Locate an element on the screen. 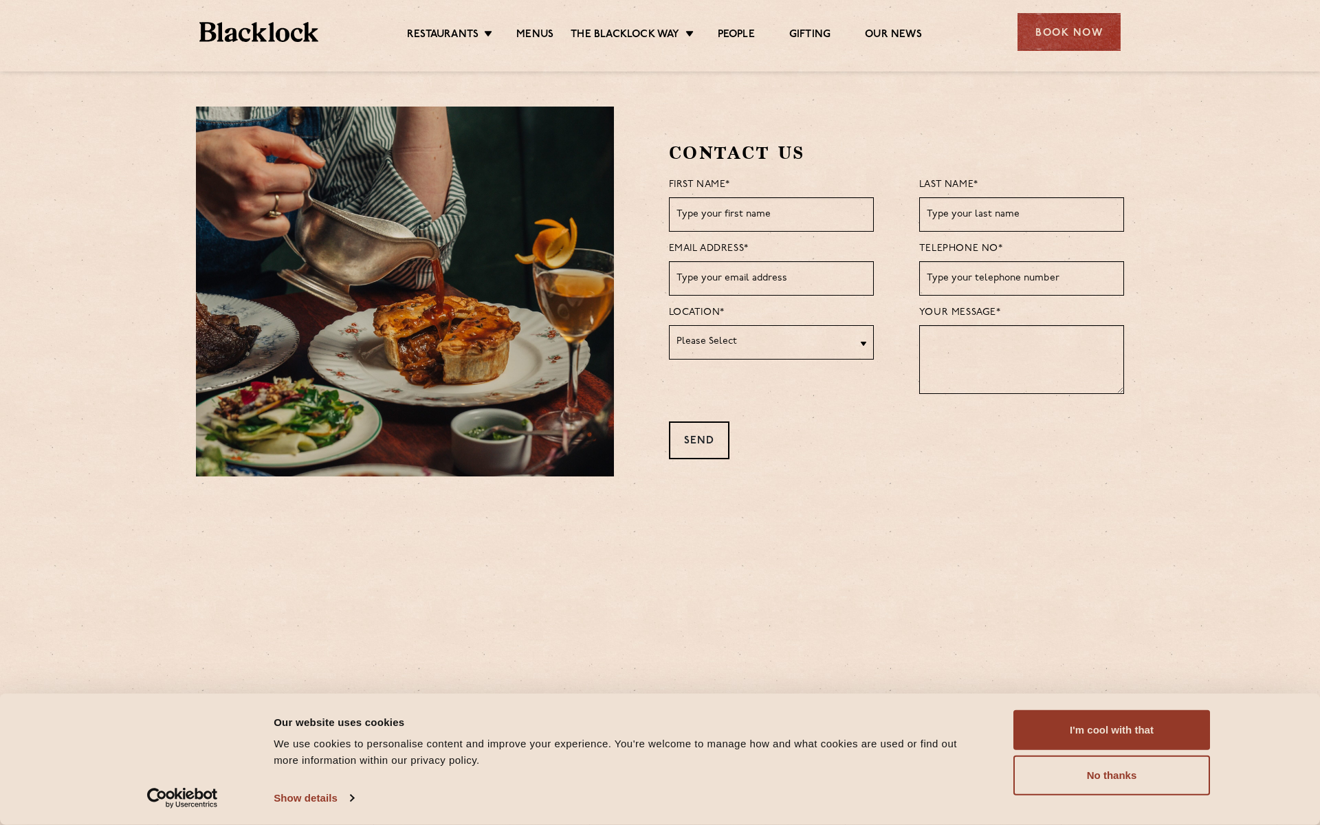 The height and width of the screenshot is (825, 1320). button: No thanks is located at coordinates (1112, 776).